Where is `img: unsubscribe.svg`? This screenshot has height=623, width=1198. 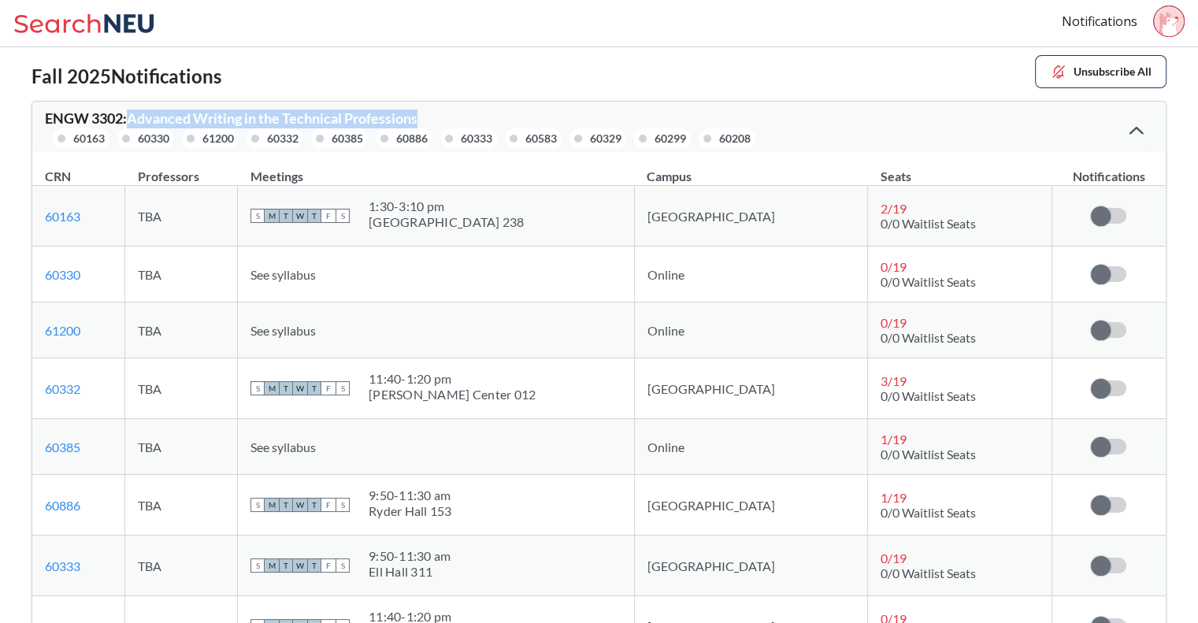
img: unsubscribe.svg is located at coordinates (1059, 72).